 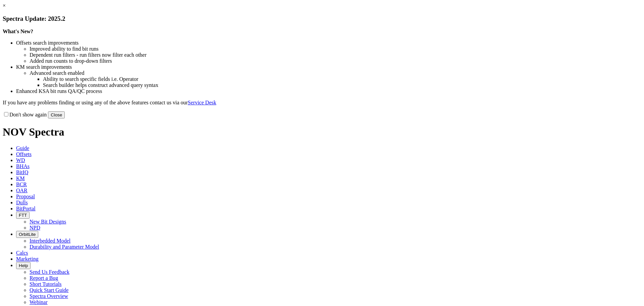 I want to click on a: Interbedded Model, so click(x=50, y=241).